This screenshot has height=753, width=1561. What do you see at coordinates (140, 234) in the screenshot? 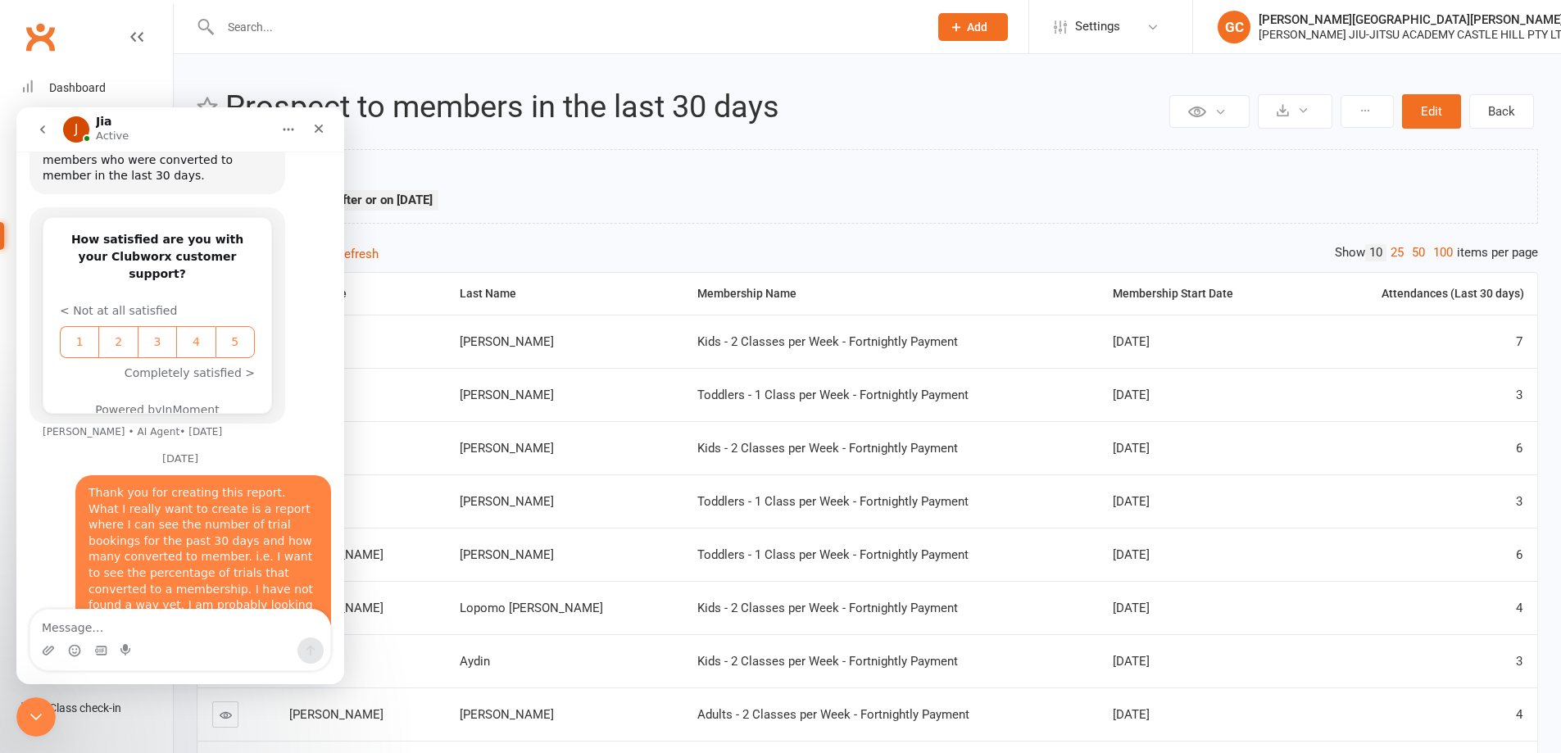
I see `button: 3` at bounding box center [140, 234].